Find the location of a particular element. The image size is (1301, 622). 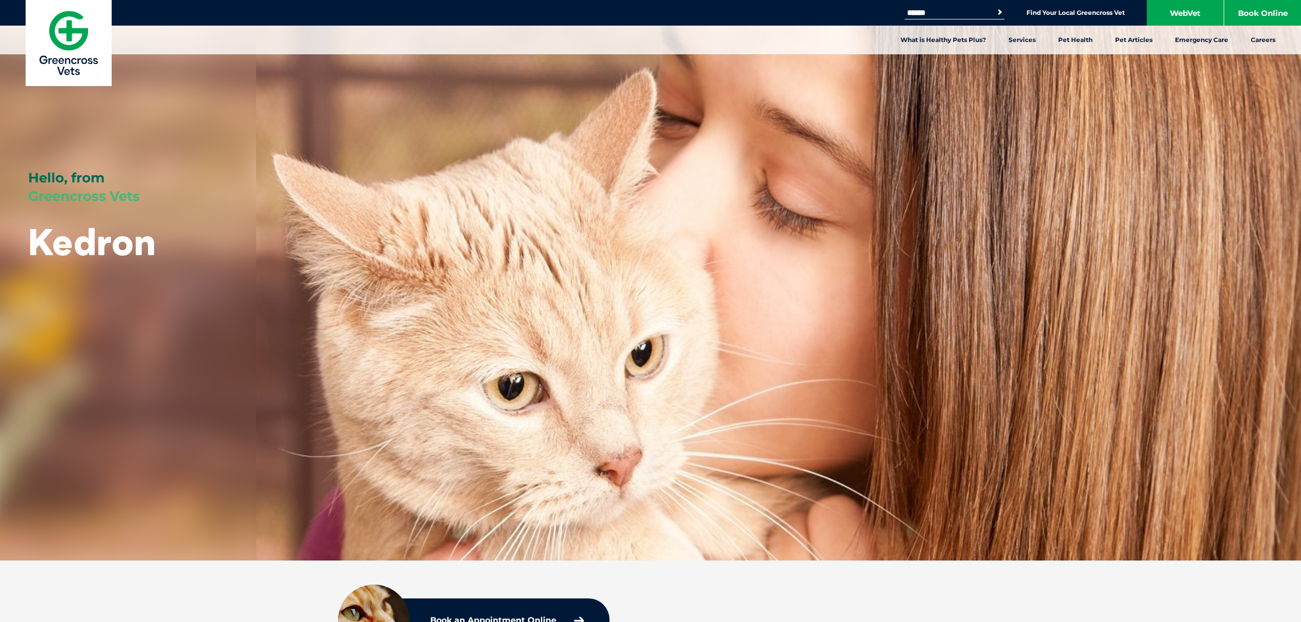

a: Find Your Local Greencross Vet is located at coordinates (1076, 13).